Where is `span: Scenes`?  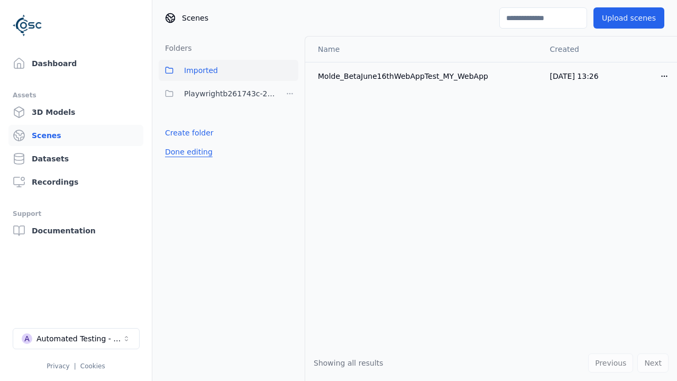
span: Scenes is located at coordinates (195, 18).